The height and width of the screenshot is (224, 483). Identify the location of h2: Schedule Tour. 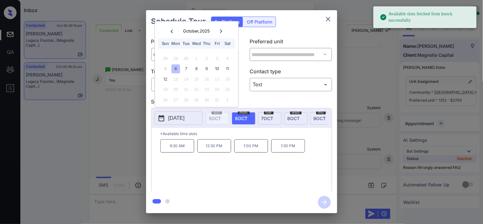
(179, 21).